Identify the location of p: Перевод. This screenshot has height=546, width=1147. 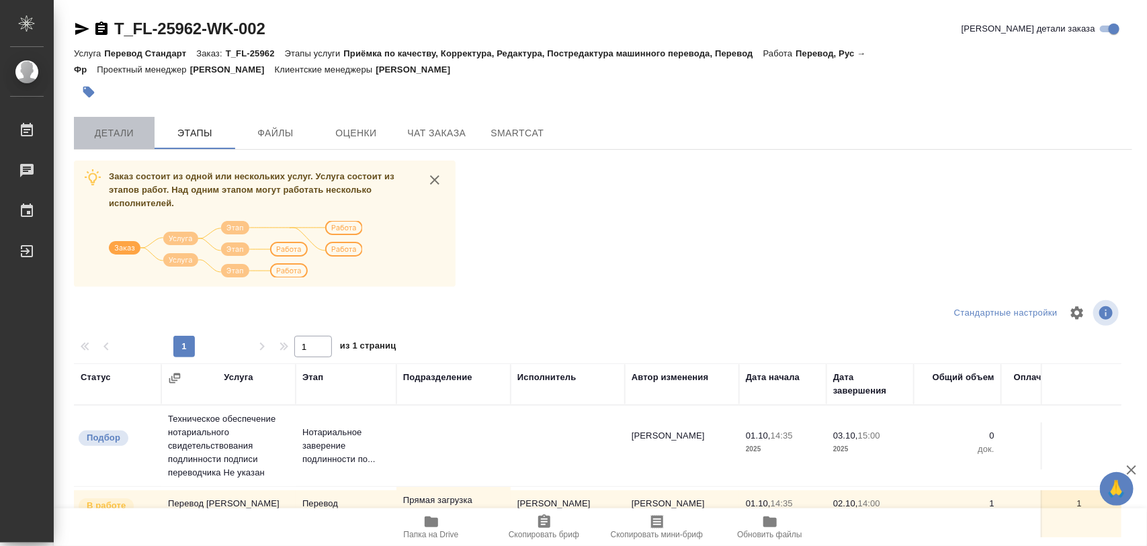
(346, 504).